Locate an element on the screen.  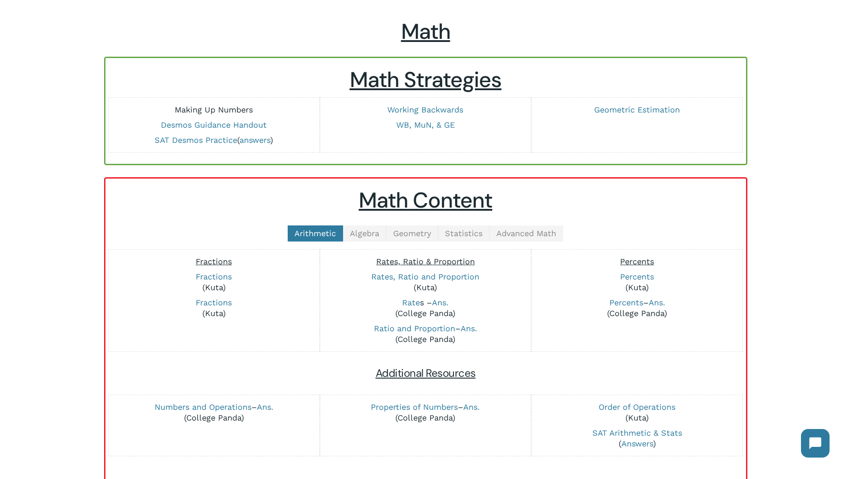
span: Percents is located at coordinates (637, 261).